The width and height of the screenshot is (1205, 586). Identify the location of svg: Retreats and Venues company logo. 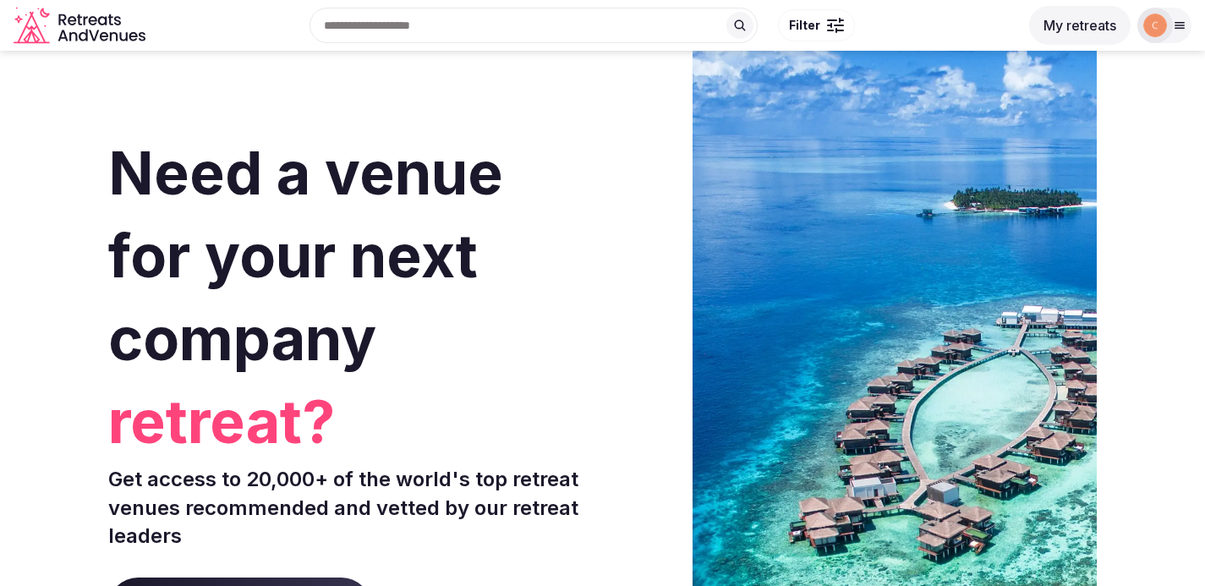
(81, 25).